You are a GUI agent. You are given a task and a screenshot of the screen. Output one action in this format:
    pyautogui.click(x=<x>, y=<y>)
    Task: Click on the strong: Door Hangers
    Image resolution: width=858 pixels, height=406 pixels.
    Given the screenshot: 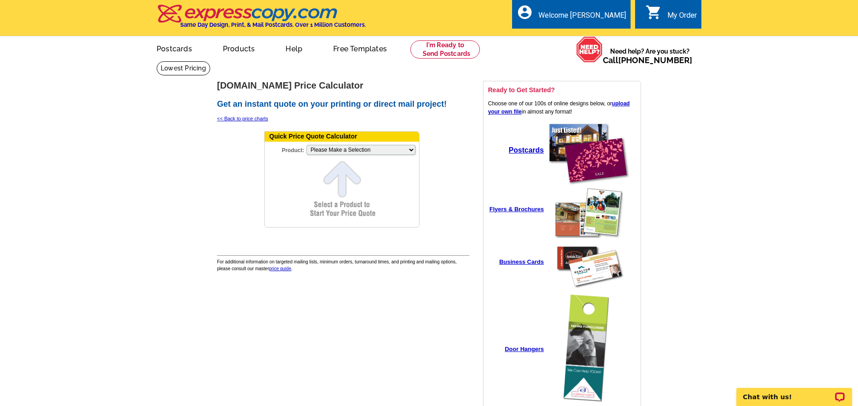 What is the action you would take?
    pyautogui.click(x=524, y=349)
    